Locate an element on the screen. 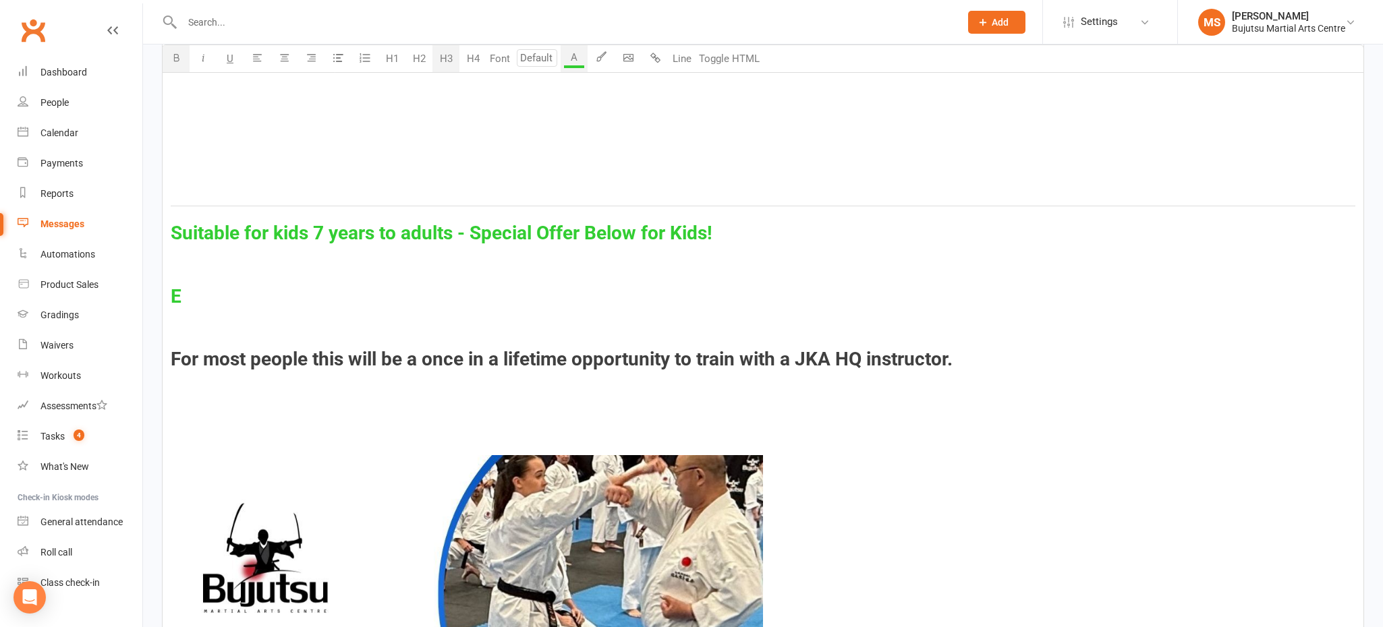 The image size is (1383, 627). span: Add is located at coordinates (999, 22).